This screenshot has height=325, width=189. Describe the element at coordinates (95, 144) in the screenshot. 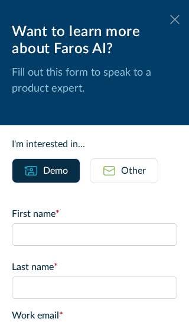

I see `div: I'm interested in...` at that location.